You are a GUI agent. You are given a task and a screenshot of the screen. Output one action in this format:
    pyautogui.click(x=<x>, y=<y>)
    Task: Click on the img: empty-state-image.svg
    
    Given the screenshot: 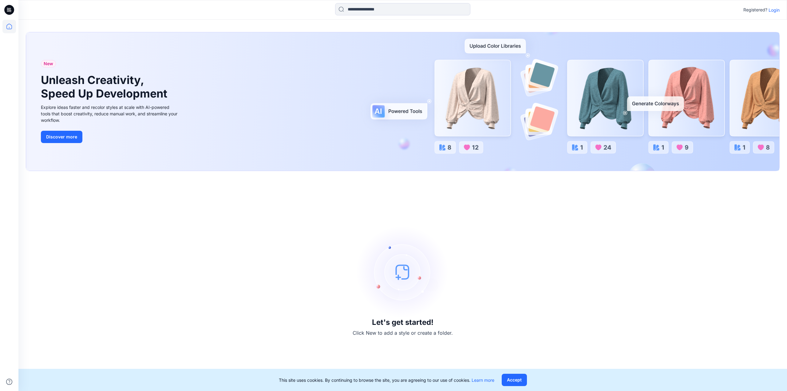 What is the action you would take?
    pyautogui.click(x=403, y=272)
    